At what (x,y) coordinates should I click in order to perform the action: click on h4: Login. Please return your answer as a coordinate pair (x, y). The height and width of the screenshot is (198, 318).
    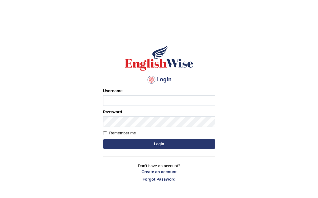
    Looking at the image, I should click on (159, 80).